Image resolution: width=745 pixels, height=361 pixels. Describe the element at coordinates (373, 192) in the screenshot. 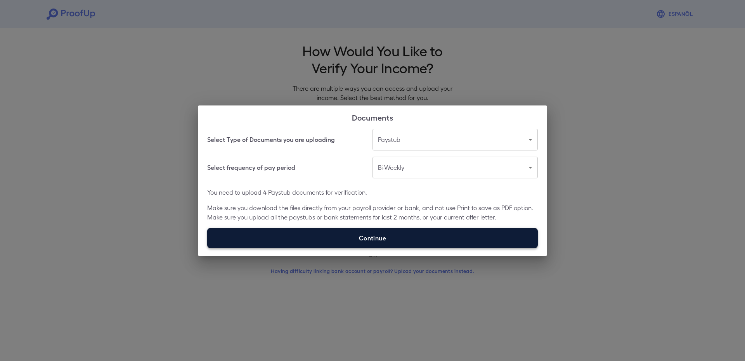

I see `p: You need to upload 4 Paystub documents for verification.` at that location.